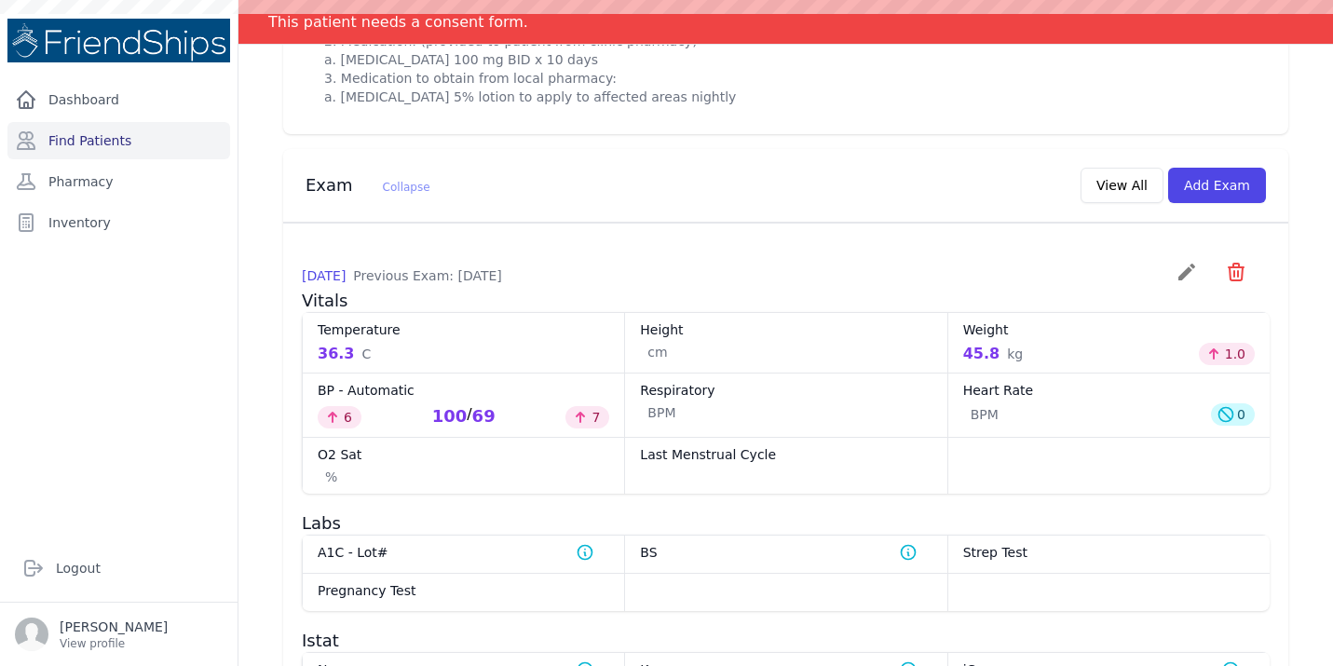 This screenshot has width=1333, height=666. Describe the element at coordinates (785, 330) in the screenshot. I see `dt: Height` at that location.